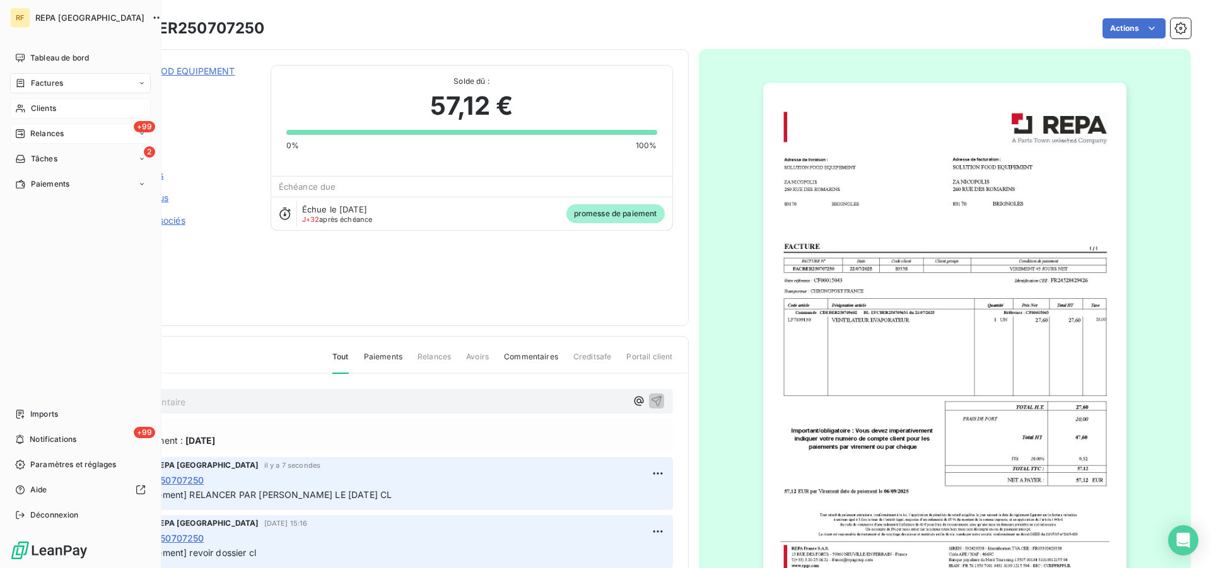 This screenshot has width=1211, height=568. I want to click on span: 0%, so click(293, 146).